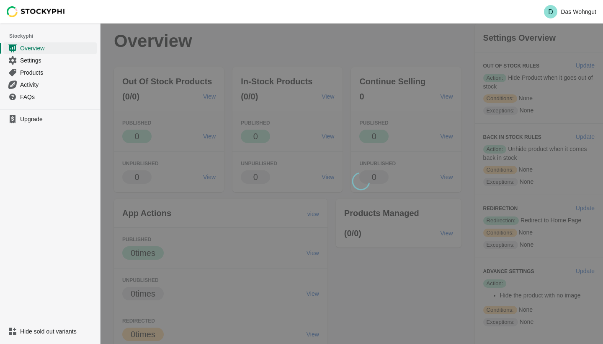  Describe the element at coordinates (57, 97) in the screenshot. I see `span: FAQs` at that location.